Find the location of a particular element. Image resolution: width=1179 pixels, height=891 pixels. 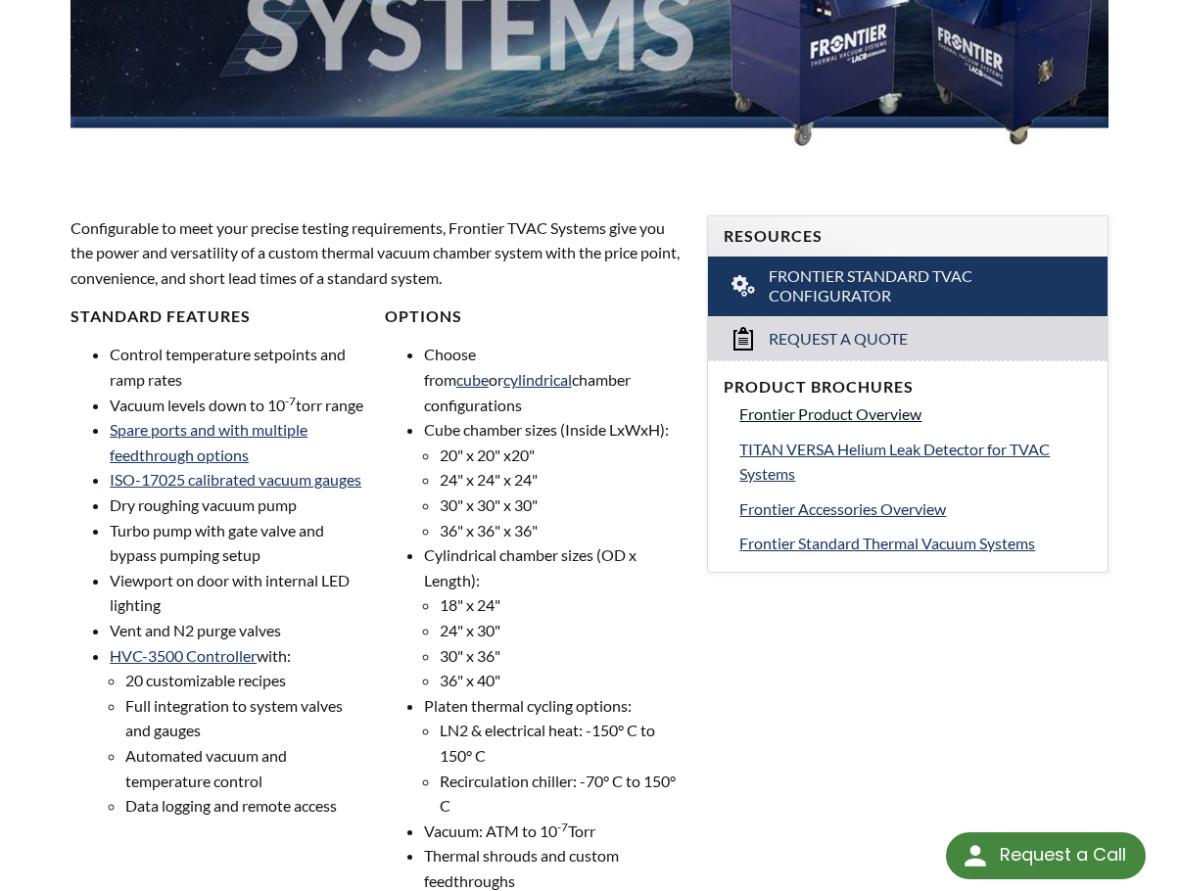

li: Choose from or chamber configurations is located at coordinates (554, 379).